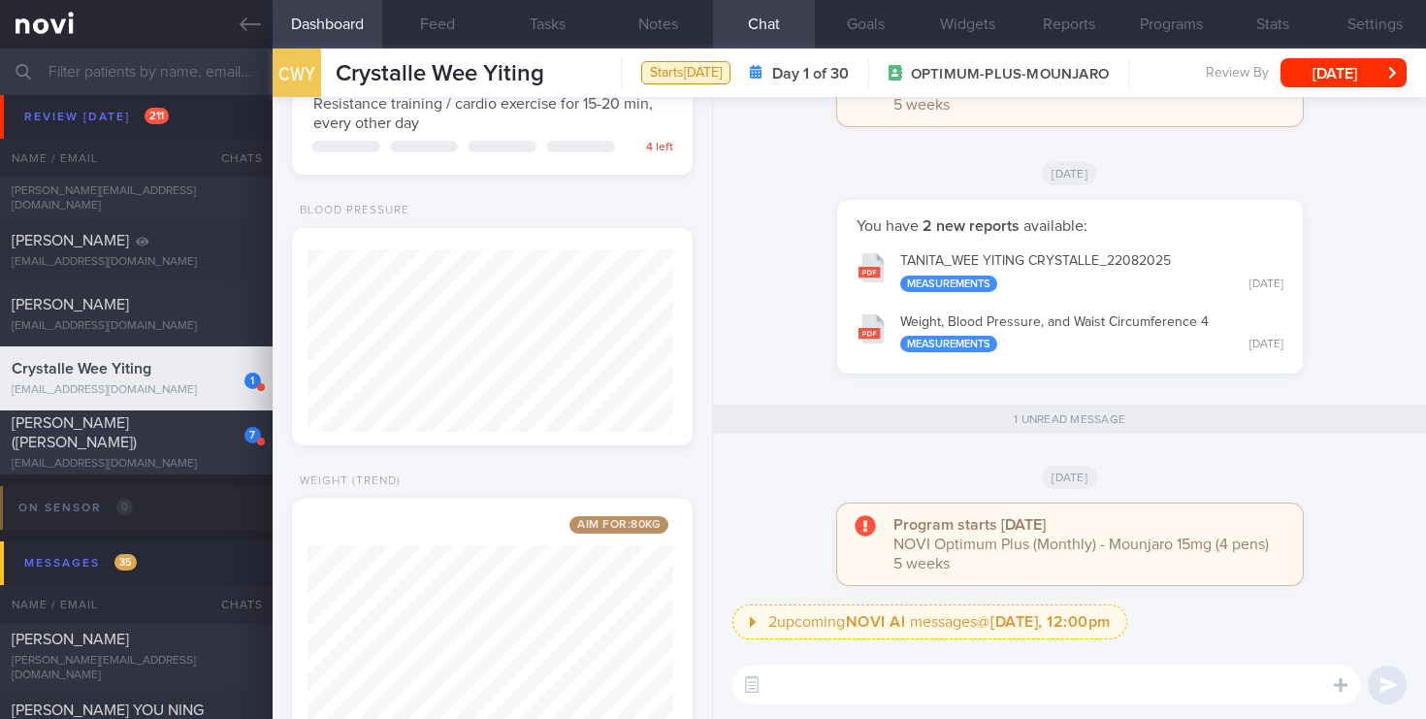 This screenshot has width=1426, height=719. Describe the element at coordinates (1081, 544) in the screenshot. I see `span: NOVI Optimum Plus (Monthly) - Mounjaro 15mg (4 pens)` at that location.